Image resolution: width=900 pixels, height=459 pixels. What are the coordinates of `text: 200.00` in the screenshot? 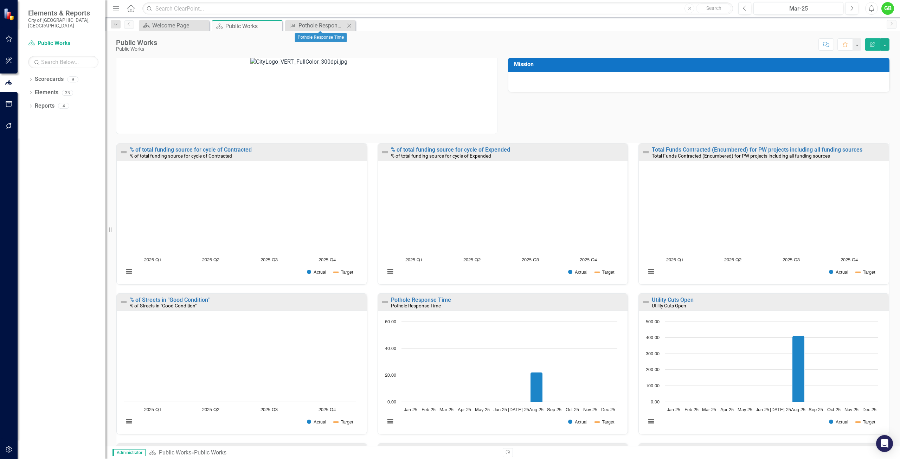 It's located at (652, 369).